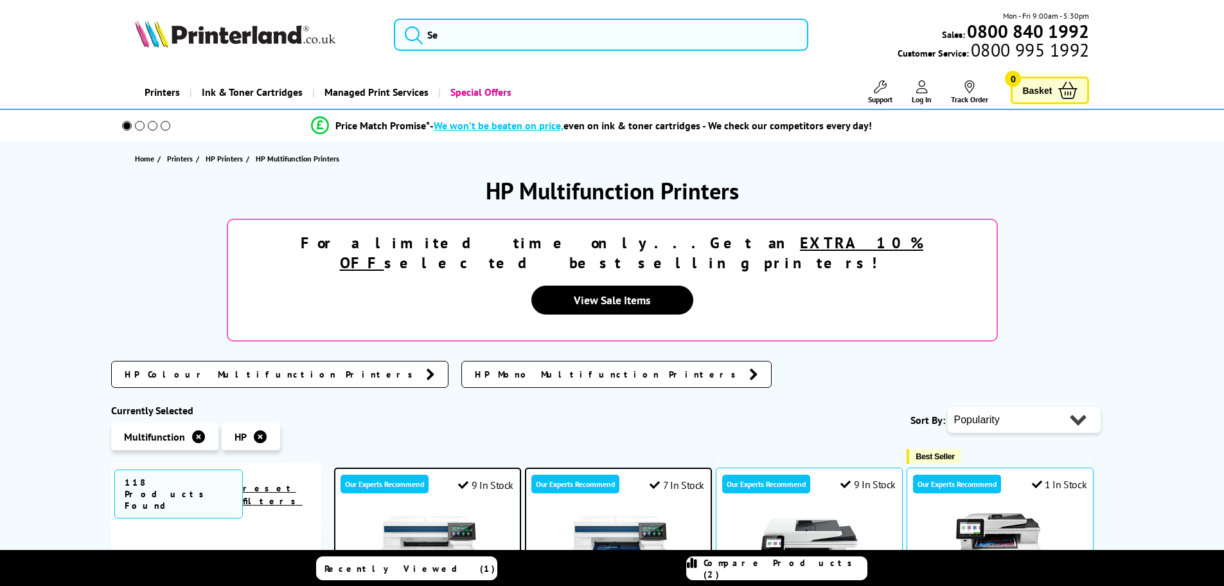 The width and height of the screenshot is (1224, 586). I want to click on img: Printerland Logo, so click(235, 33).